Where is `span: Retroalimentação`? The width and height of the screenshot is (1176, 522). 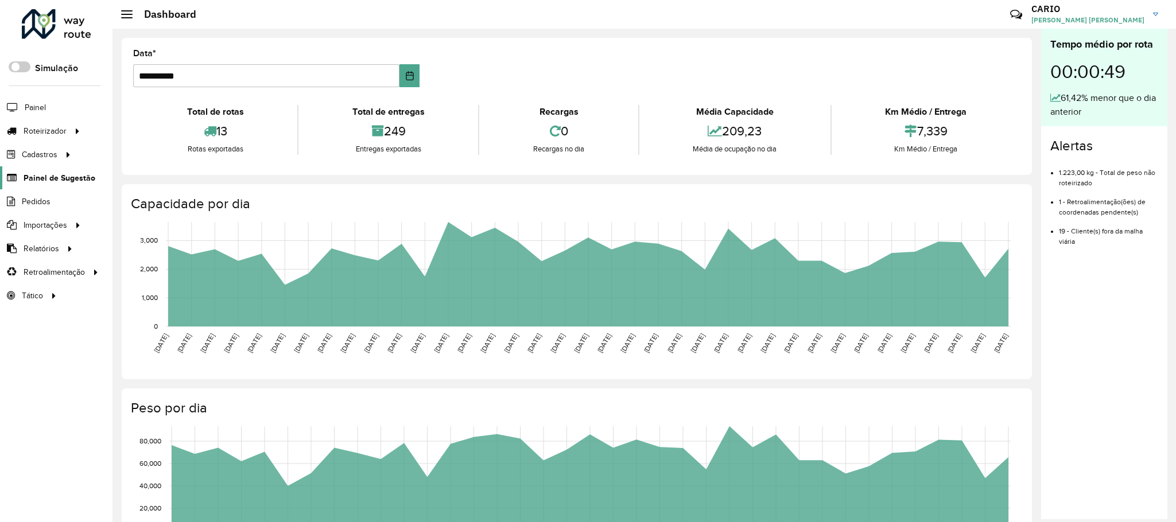
span: Retroalimentação is located at coordinates (54, 272).